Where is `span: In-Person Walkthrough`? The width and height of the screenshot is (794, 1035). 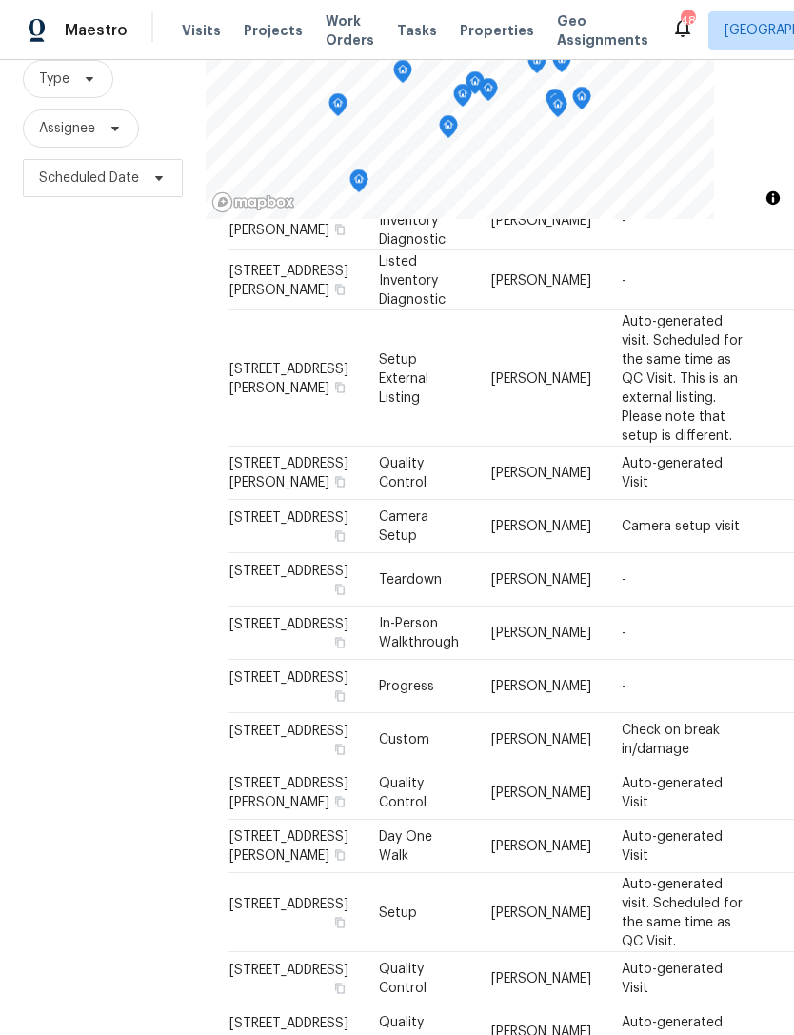
span: In-Person Walkthrough is located at coordinates (419, 633).